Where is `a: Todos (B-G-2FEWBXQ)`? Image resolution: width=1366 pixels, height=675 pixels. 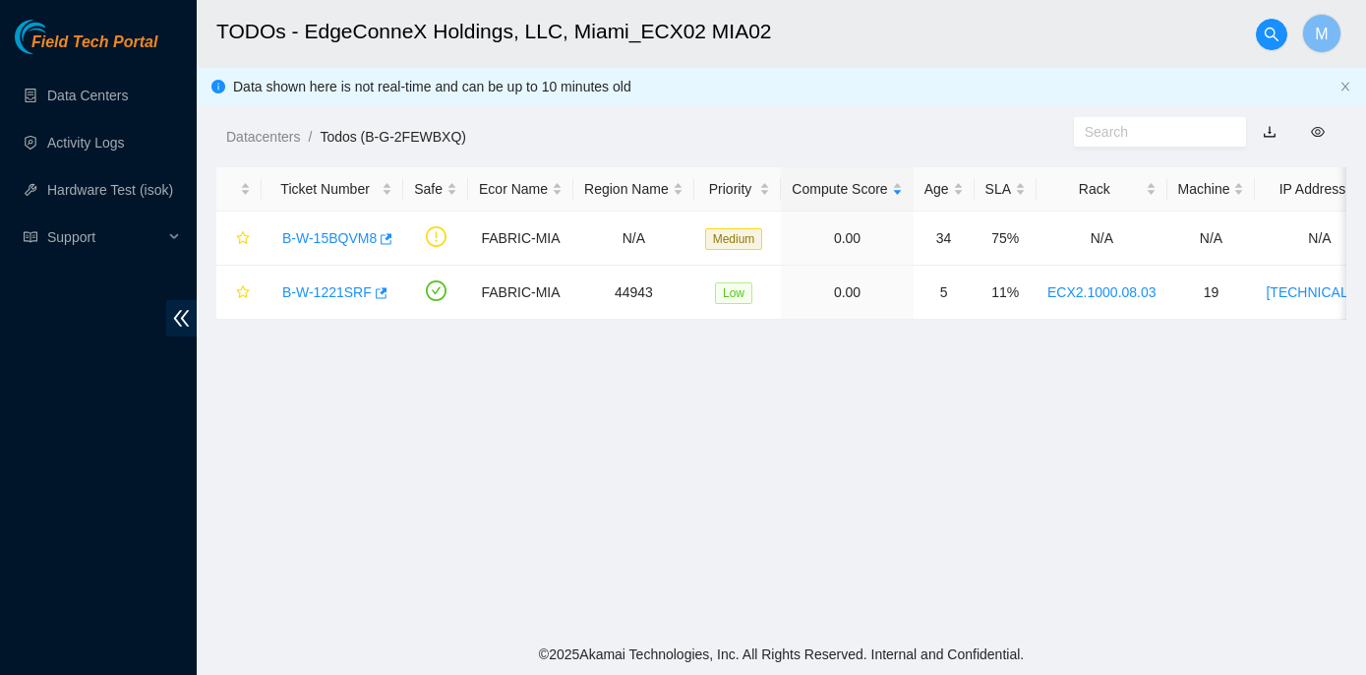
a: Todos (B-G-2FEWBXQ) is located at coordinates (392, 137).